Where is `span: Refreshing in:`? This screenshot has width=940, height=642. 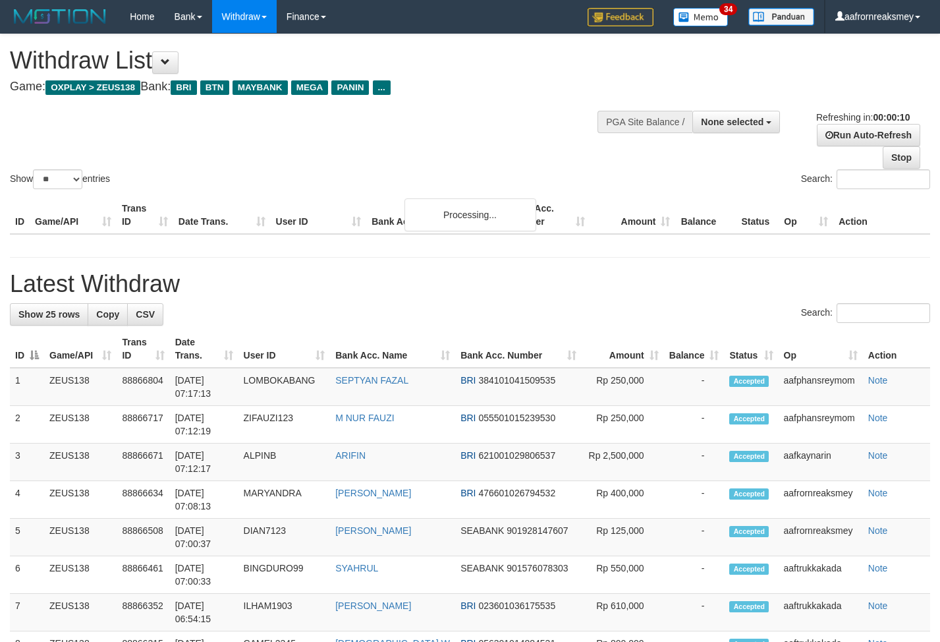
span: Refreshing in: is located at coordinates (863, 117).